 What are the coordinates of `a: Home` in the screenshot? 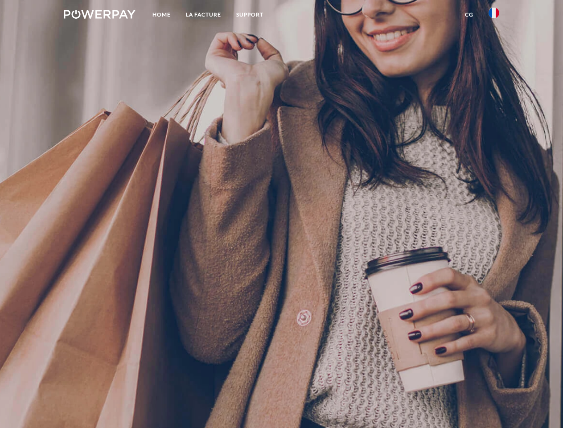 It's located at (161, 15).